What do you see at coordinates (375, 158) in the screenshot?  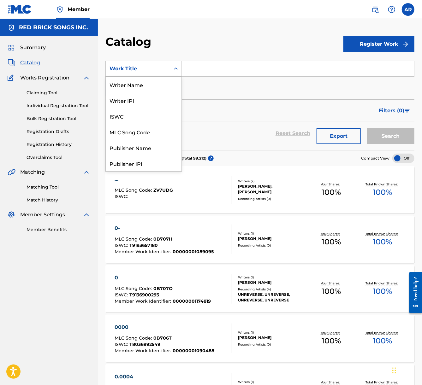 I see `span: Compact View` at bounding box center [375, 158].